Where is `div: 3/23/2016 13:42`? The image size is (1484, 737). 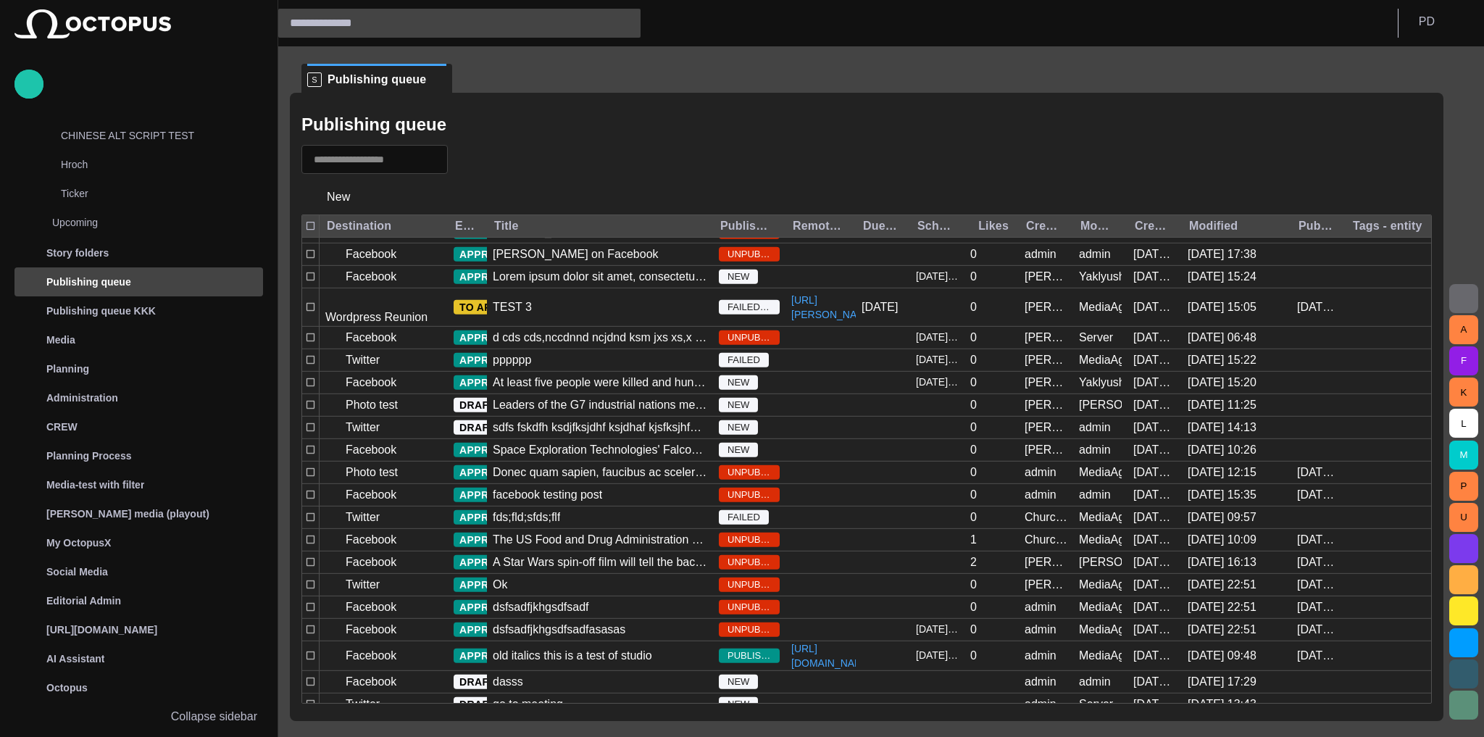 div: 3/23/2016 13:42 is located at coordinates (1154, 682).